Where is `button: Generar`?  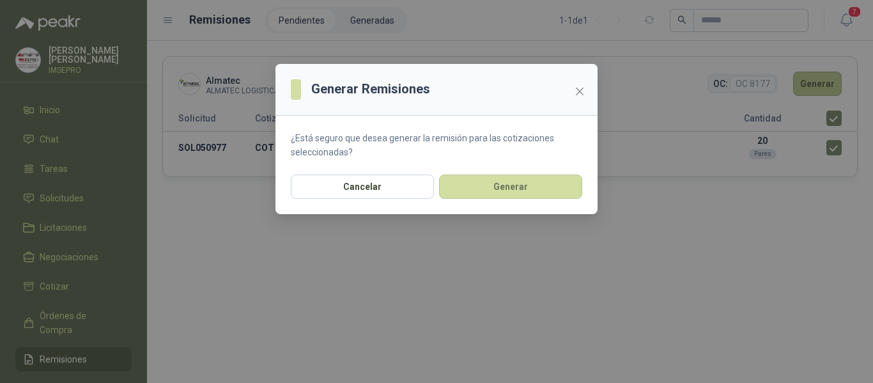 button: Generar is located at coordinates (511, 187).